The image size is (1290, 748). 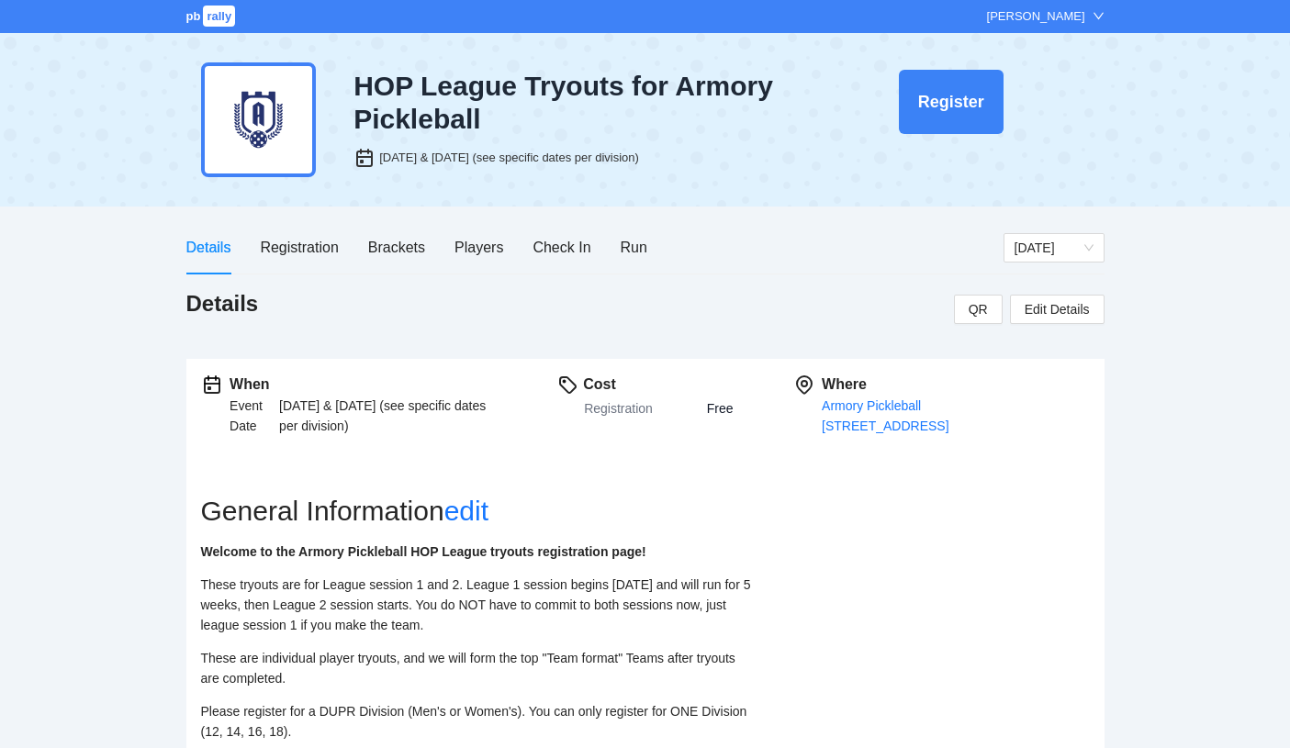 I want to click on a: edit, so click(x=466, y=510).